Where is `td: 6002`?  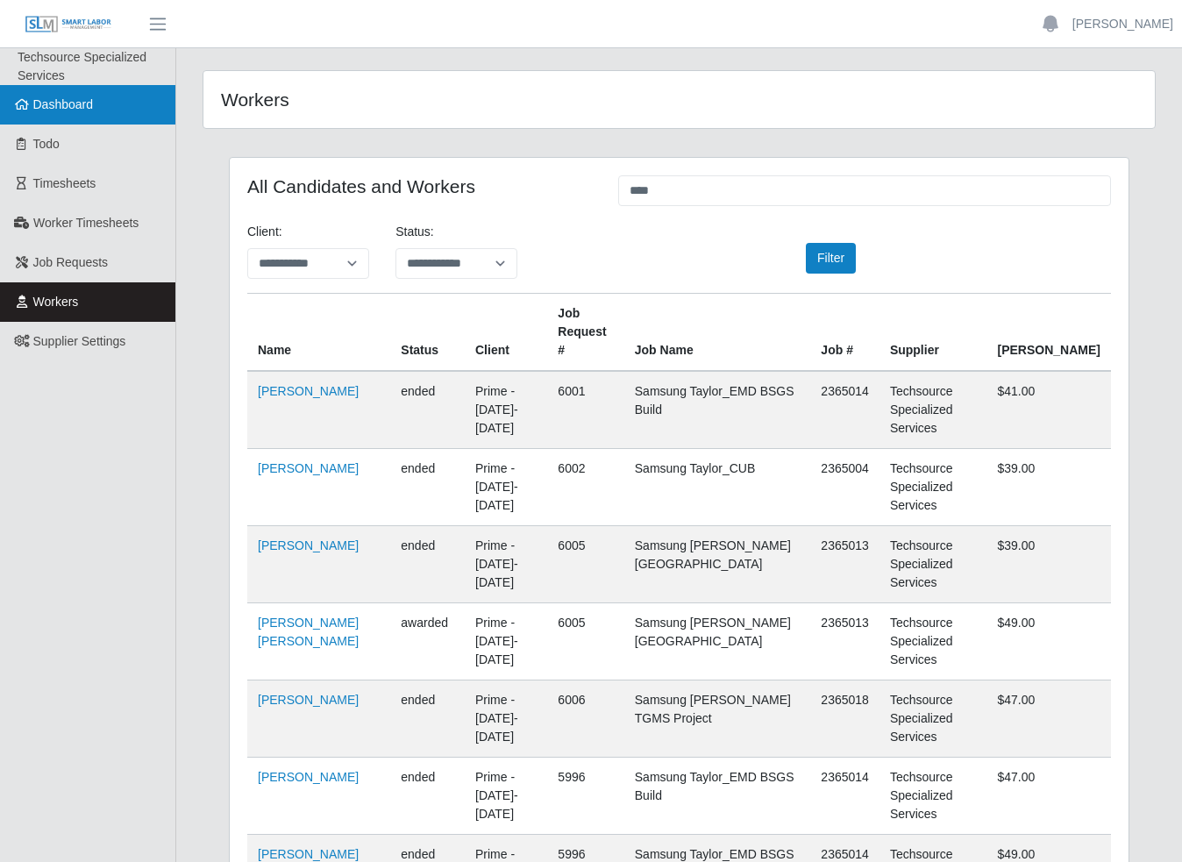 td: 6002 is located at coordinates (585, 487).